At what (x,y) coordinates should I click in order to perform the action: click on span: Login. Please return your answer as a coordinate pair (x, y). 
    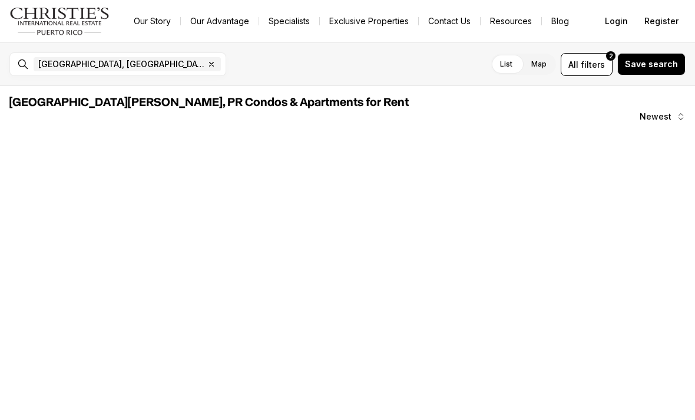
    Looking at the image, I should click on (616, 21).